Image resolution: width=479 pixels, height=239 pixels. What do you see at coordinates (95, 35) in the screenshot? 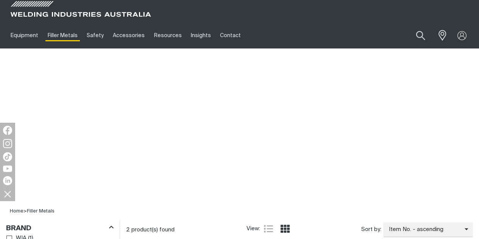
I see `a: Safety` at bounding box center [95, 35].